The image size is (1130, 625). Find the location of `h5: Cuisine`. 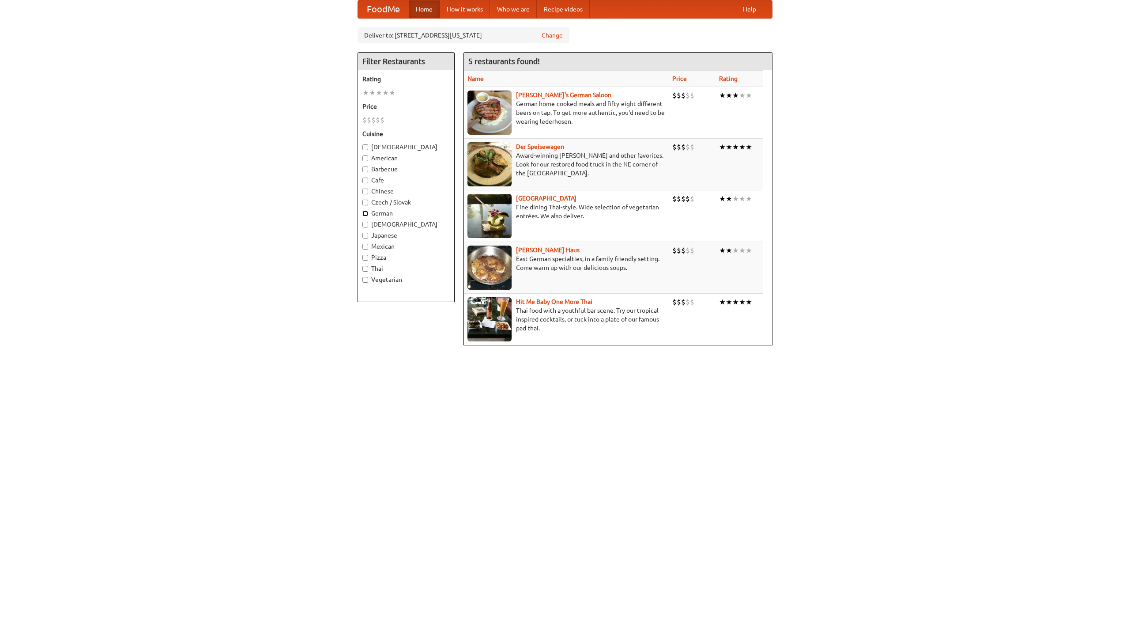

h5: Cuisine is located at coordinates (406, 134).